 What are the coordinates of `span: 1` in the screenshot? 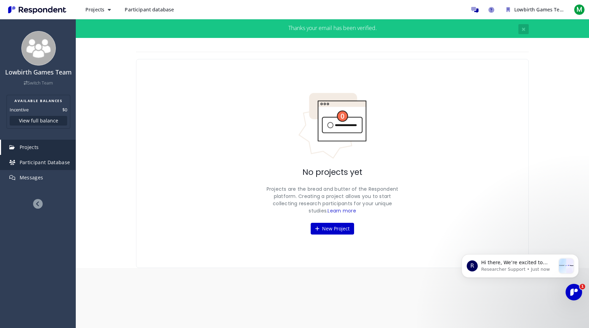 It's located at (583, 286).